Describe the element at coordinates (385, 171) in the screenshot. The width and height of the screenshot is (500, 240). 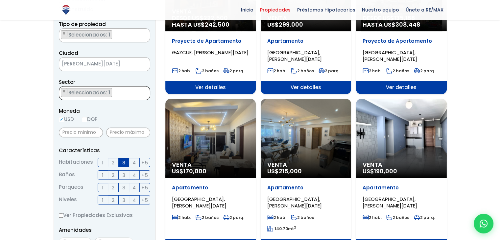
I see `span: 190,000` at that location.